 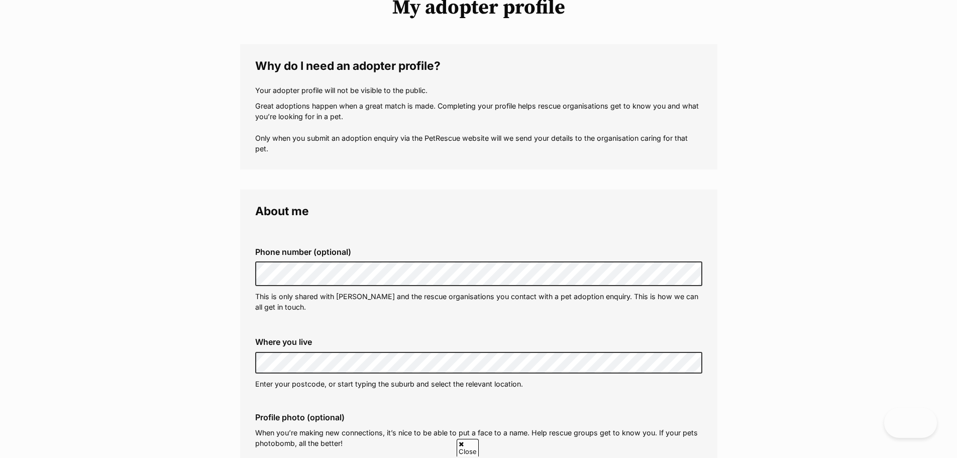 What do you see at coordinates (479, 438) in the screenshot?
I see `p: When you’re making new connections, it’s nice to be able to put a face to a name. Help rescue gro...` at bounding box center [479, 438].